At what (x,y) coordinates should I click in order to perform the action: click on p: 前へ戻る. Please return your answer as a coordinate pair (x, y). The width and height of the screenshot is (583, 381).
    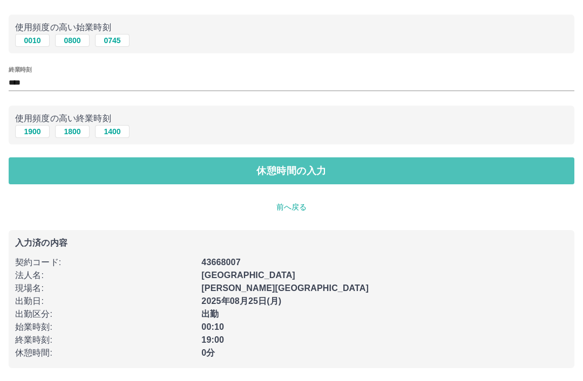
    Looking at the image, I should click on (291, 207).